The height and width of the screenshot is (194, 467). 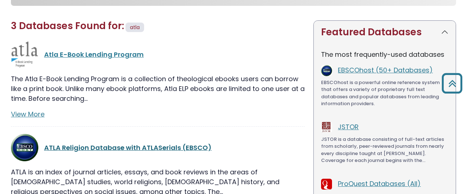 I want to click on p: JSTOR is a database consisting of full-text articles from scholarly, peer-reviewed journals from ..., so click(x=384, y=150).